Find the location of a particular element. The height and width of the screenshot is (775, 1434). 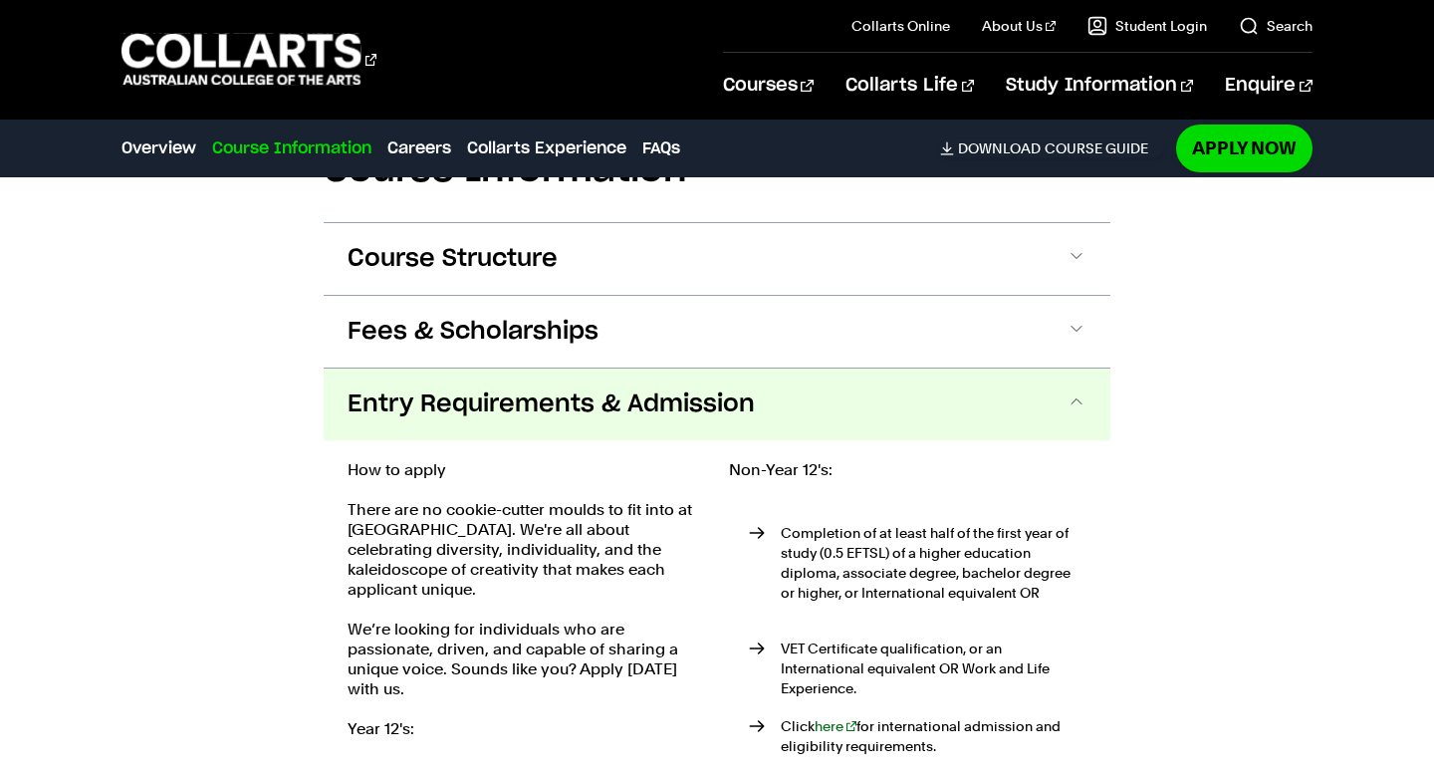

a: Overview is located at coordinates (158, 148).